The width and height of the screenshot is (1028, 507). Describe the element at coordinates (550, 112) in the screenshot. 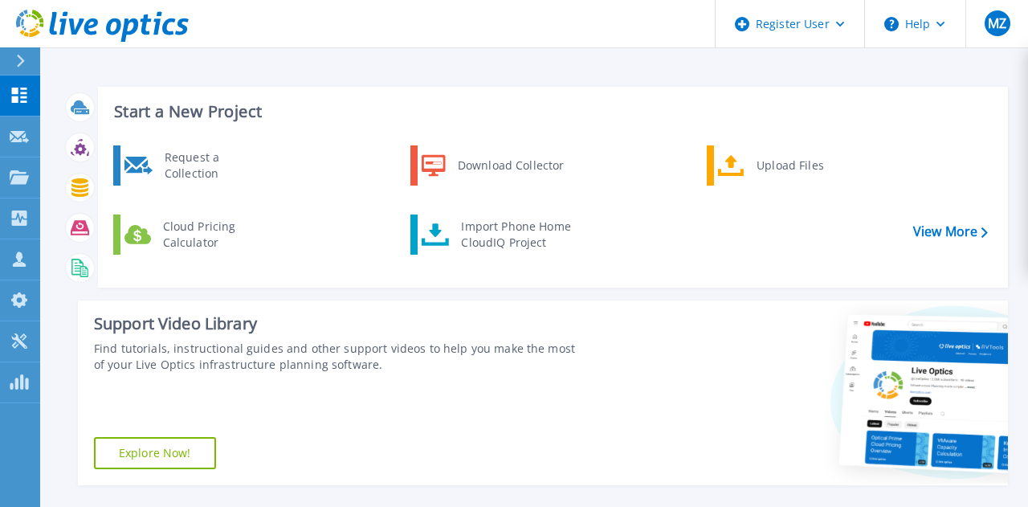

I see `h3: Start a New Project` at that location.